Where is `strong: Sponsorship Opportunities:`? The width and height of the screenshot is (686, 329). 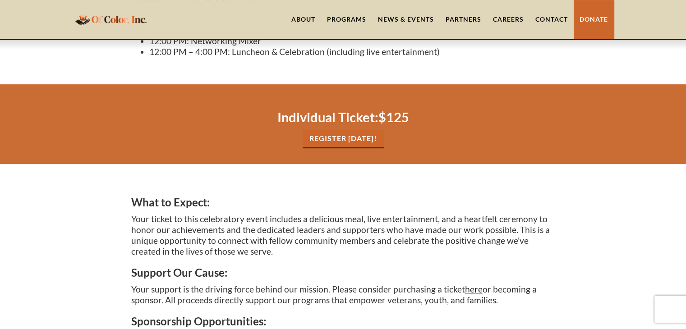 strong: Sponsorship Opportunities: is located at coordinates (199, 321).